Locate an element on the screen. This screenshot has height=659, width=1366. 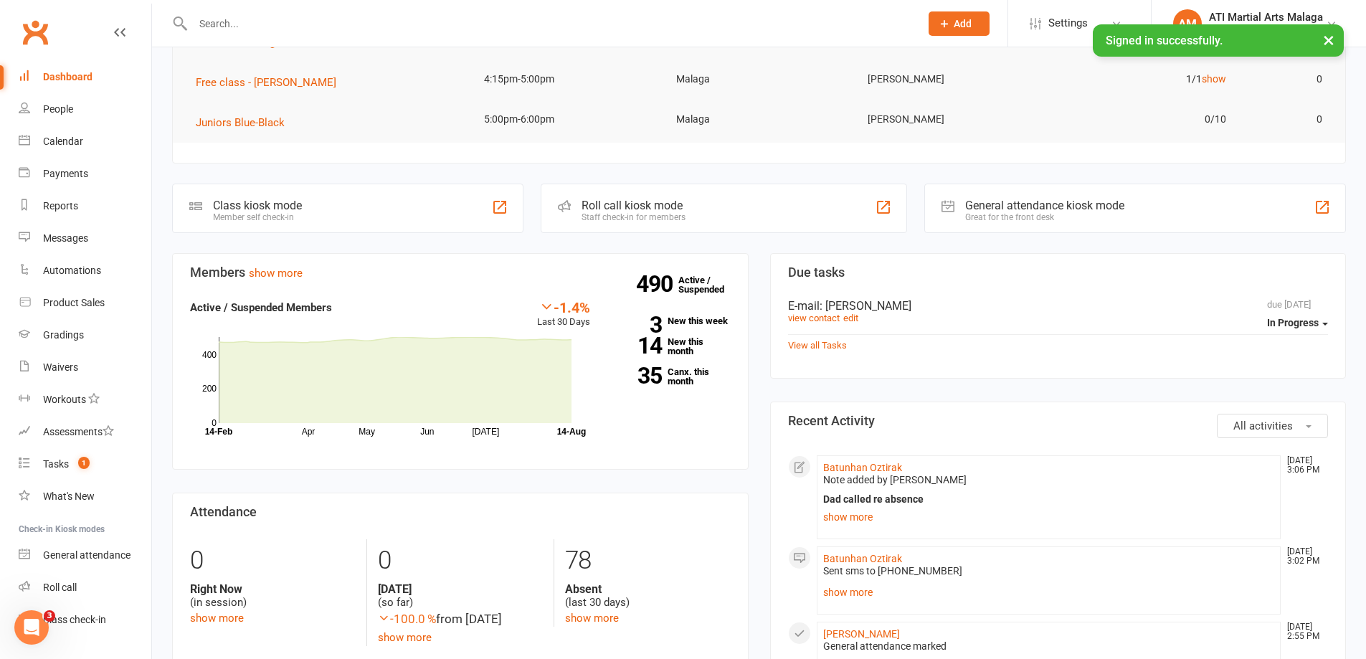
a: Gradings is located at coordinates (85, 335).